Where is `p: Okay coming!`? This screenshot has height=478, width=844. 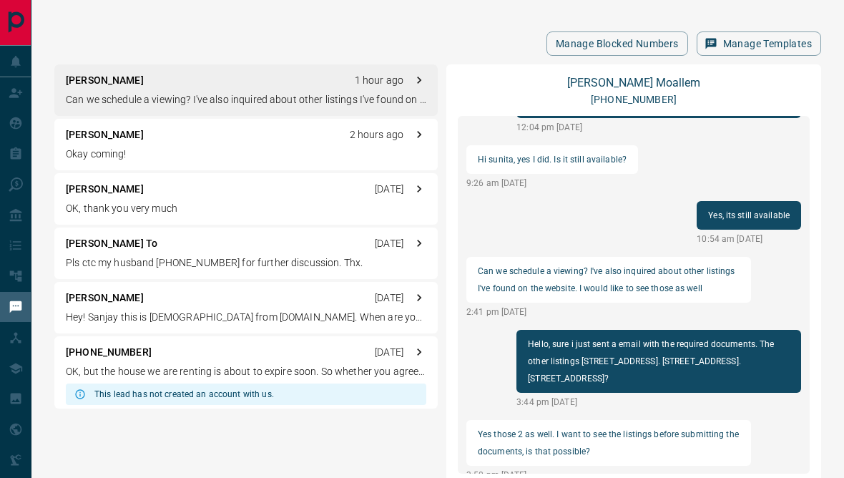
p: Okay coming! is located at coordinates (246, 154).